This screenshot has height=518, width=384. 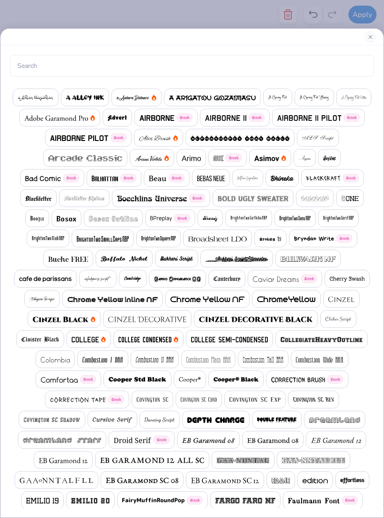 What do you see at coordinates (341, 299) in the screenshot?
I see `img: Cinzel` at bounding box center [341, 299].